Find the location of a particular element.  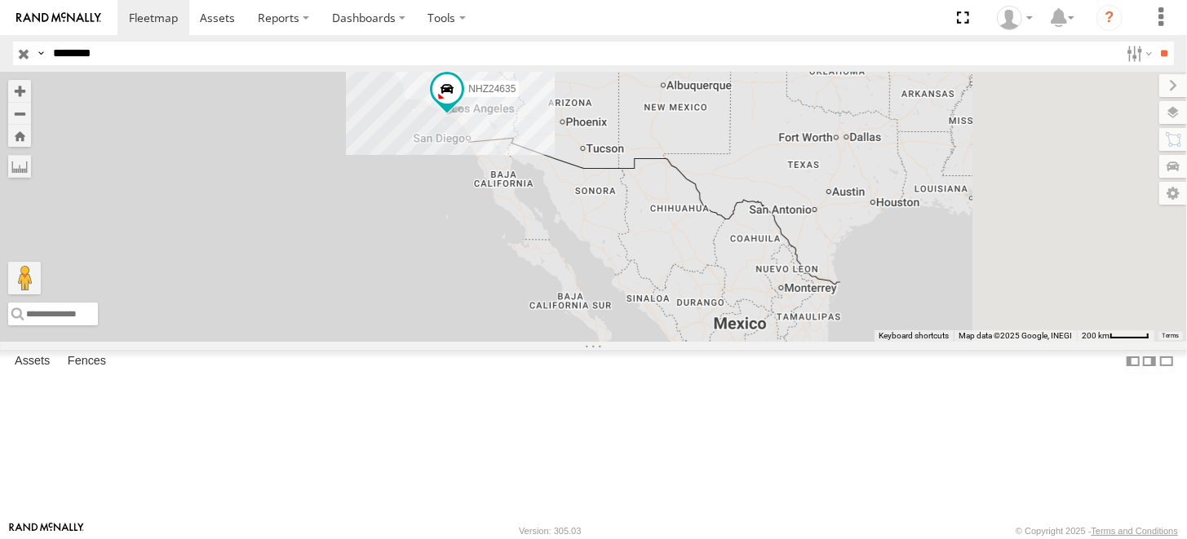

button: Zoom Home is located at coordinates (20, 135).